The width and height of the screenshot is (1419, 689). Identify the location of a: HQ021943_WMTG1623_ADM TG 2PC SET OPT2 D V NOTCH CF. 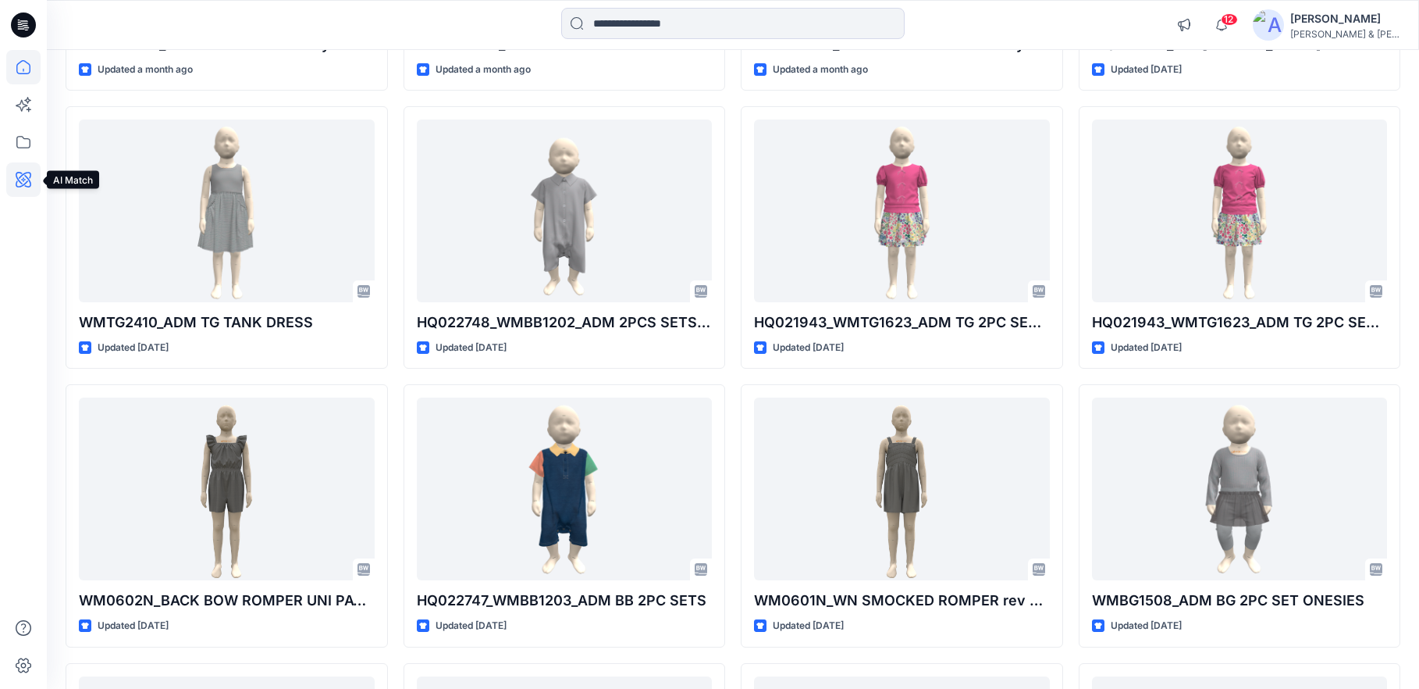
(902, 211).